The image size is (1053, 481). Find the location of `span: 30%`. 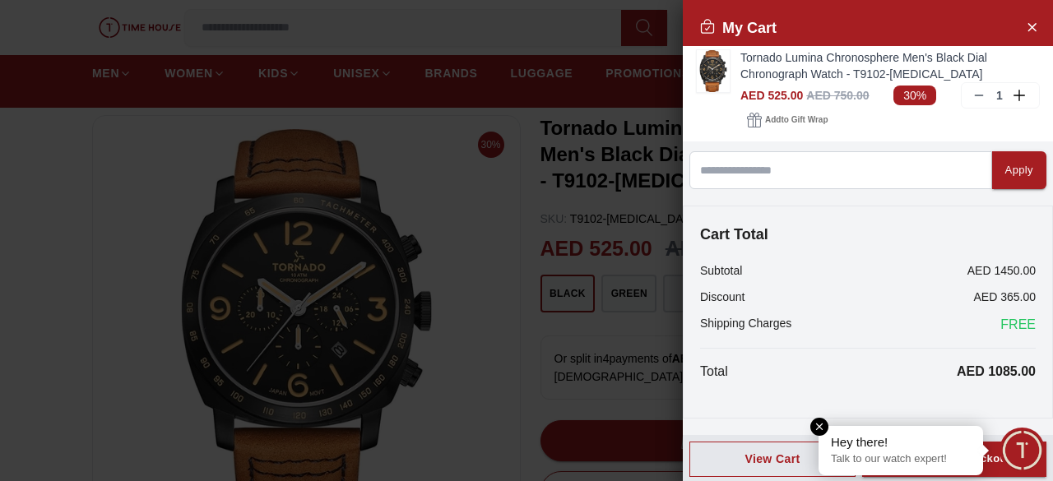

span: 30% is located at coordinates (914, 95).